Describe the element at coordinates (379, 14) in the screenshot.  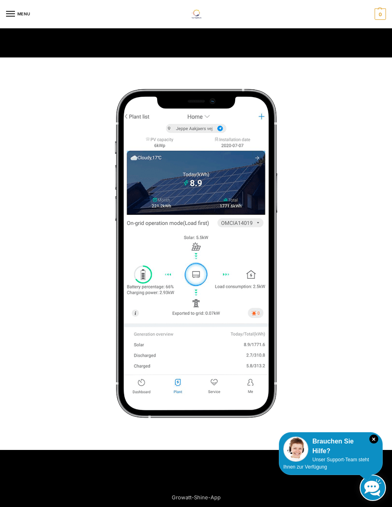
I see `a: 0` at that location.